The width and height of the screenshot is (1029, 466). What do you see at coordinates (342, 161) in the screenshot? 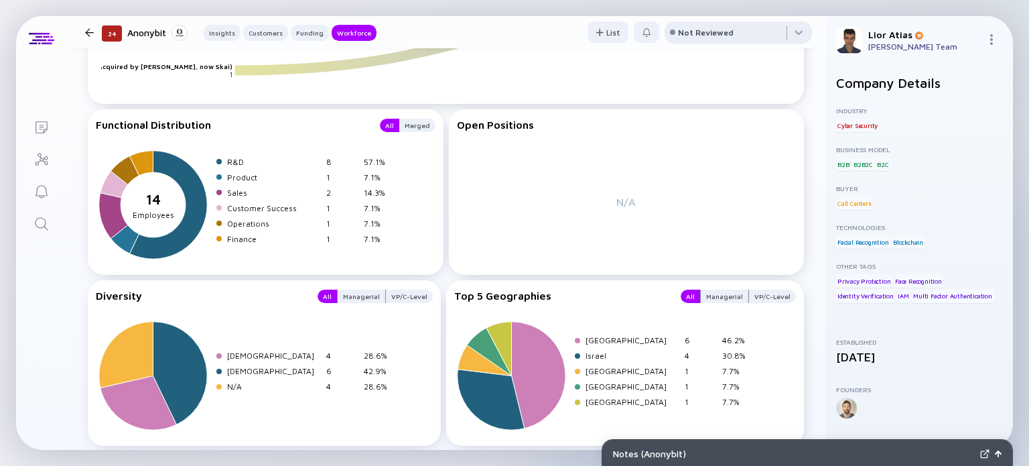
I see `div: 8` at bounding box center [342, 161].